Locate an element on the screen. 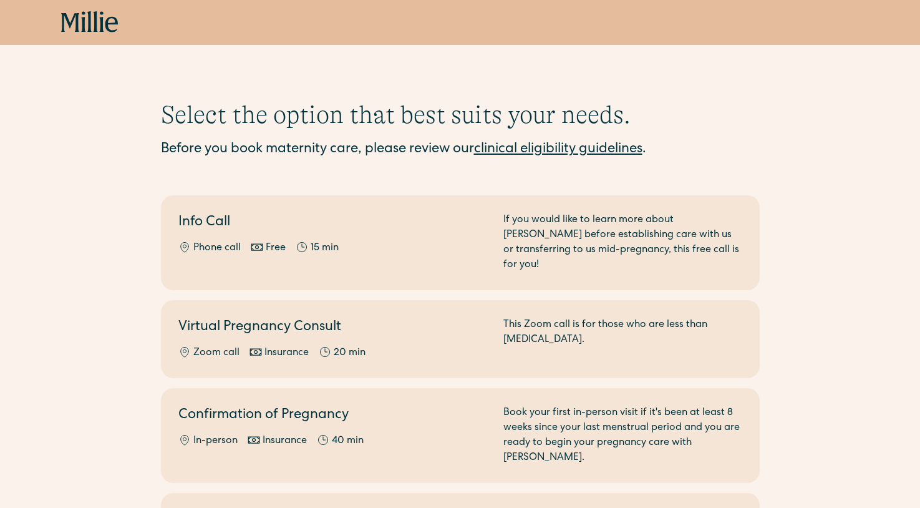 This screenshot has width=920, height=508. h2: Confirmation of Pregnancy is located at coordinates (333, 415).